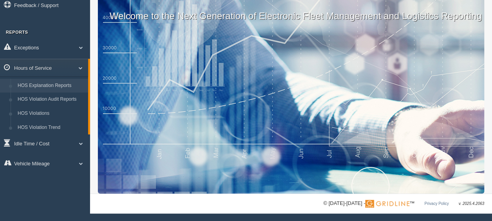  Describe the element at coordinates (437, 203) in the screenshot. I see `a: Privacy Policy` at that location.